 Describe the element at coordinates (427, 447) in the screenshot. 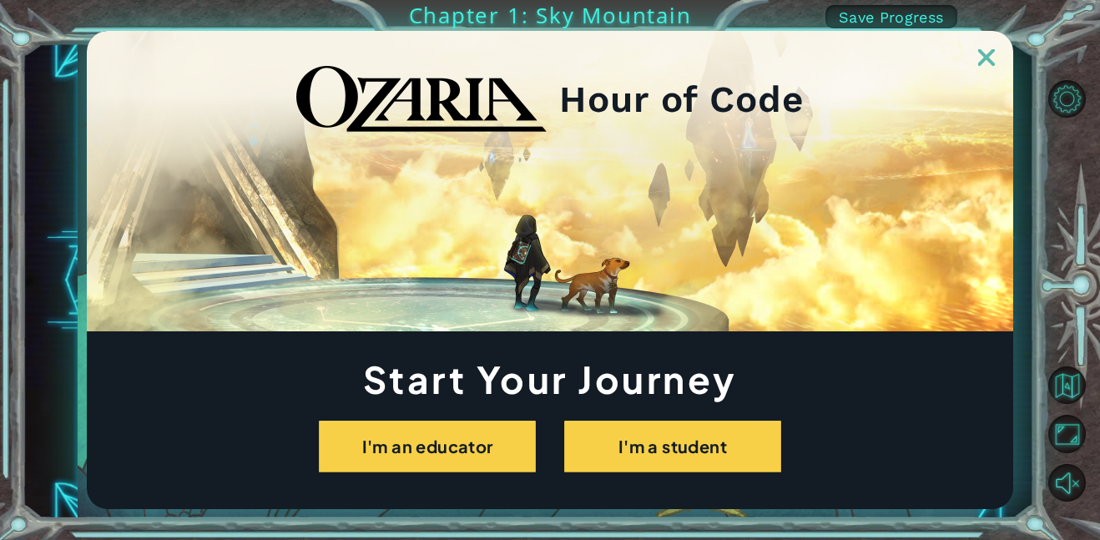

I see `button: I'm an educator` at that location.